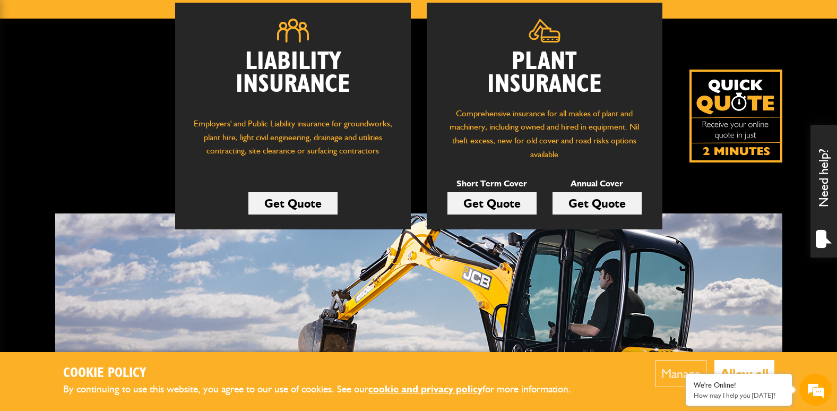 This screenshot has height=411, width=837. I want to click on h2: Cookie Policy, so click(326, 373).